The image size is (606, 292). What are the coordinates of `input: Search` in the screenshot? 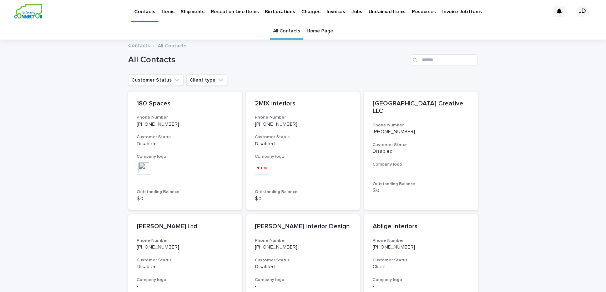 It's located at (444, 60).